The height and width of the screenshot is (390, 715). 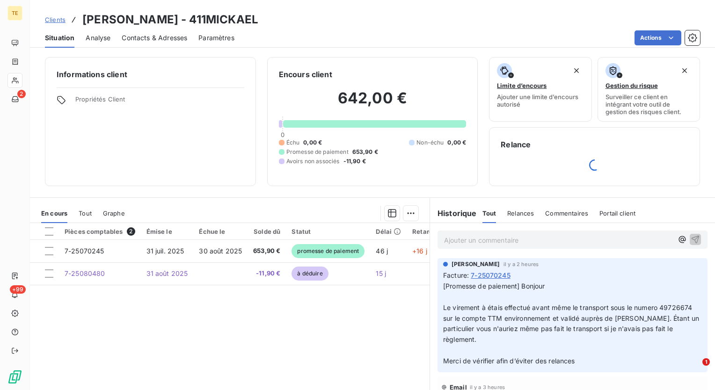 What do you see at coordinates (154, 38) in the screenshot?
I see `span: Contacts & Adresses` at bounding box center [154, 38].